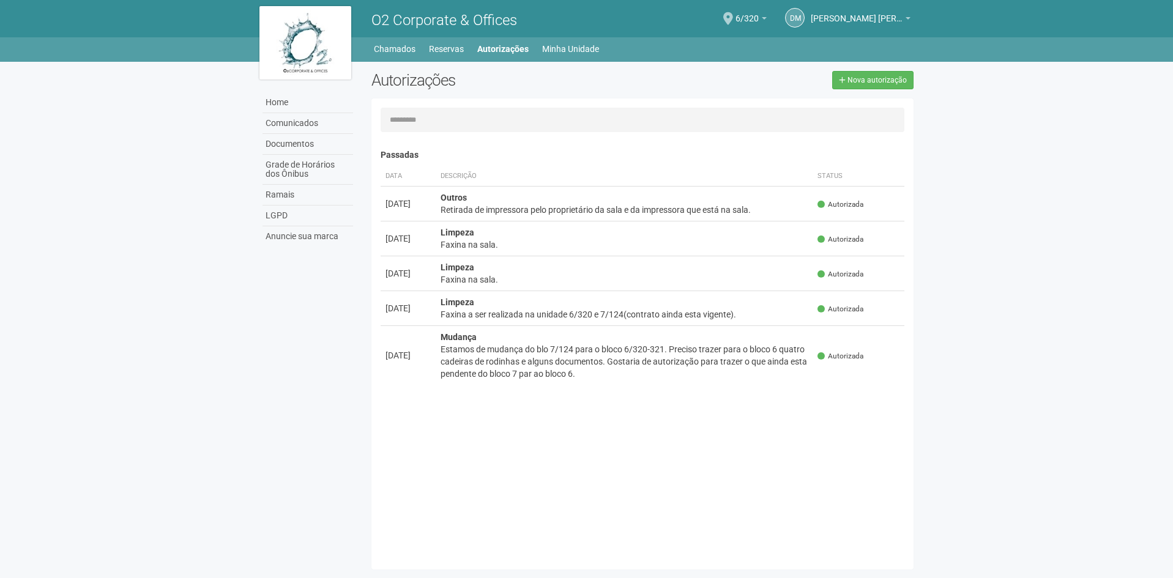 Image resolution: width=1173 pixels, height=578 pixels. Describe the element at coordinates (751, 20) in the screenshot. I see `a: 6/320` at that location.